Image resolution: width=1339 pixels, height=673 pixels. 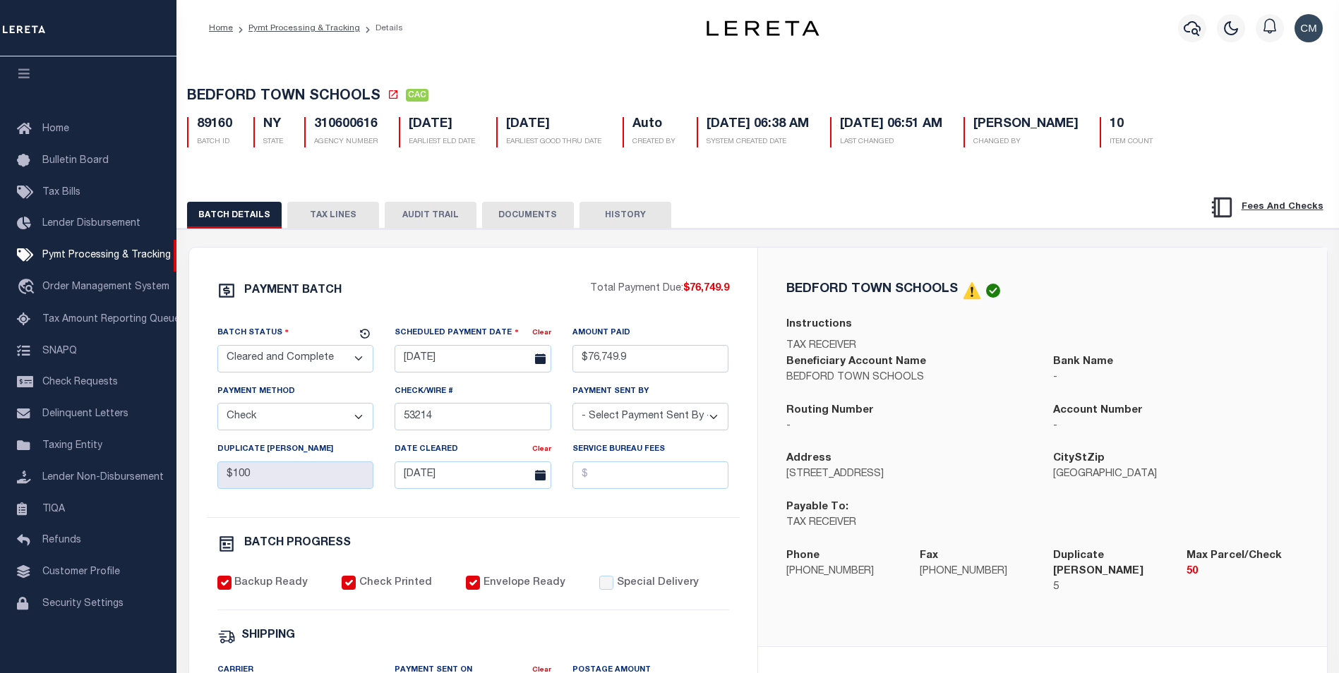 What do you see at coordinates (457, 332) in the screenshot?
I see `label: Scheduled Payment Date` at bounding box center [457, 332].